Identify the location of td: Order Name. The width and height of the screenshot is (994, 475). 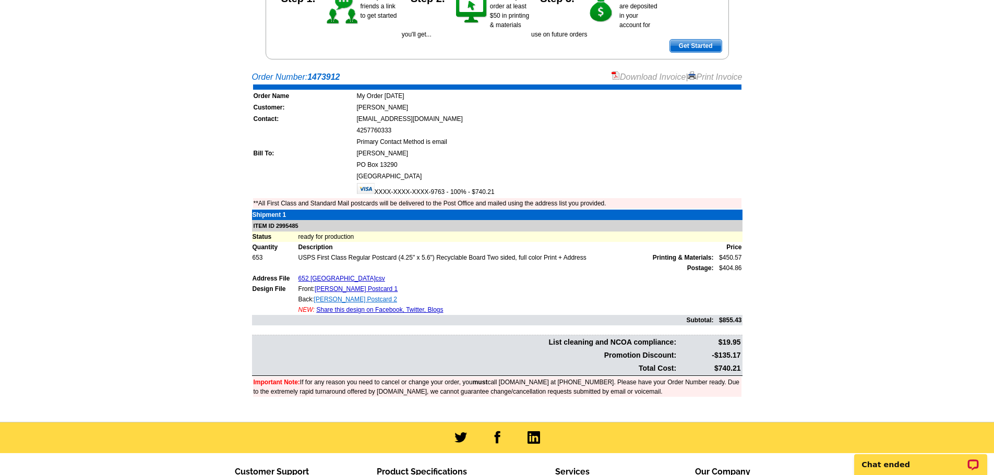
(304, 96).